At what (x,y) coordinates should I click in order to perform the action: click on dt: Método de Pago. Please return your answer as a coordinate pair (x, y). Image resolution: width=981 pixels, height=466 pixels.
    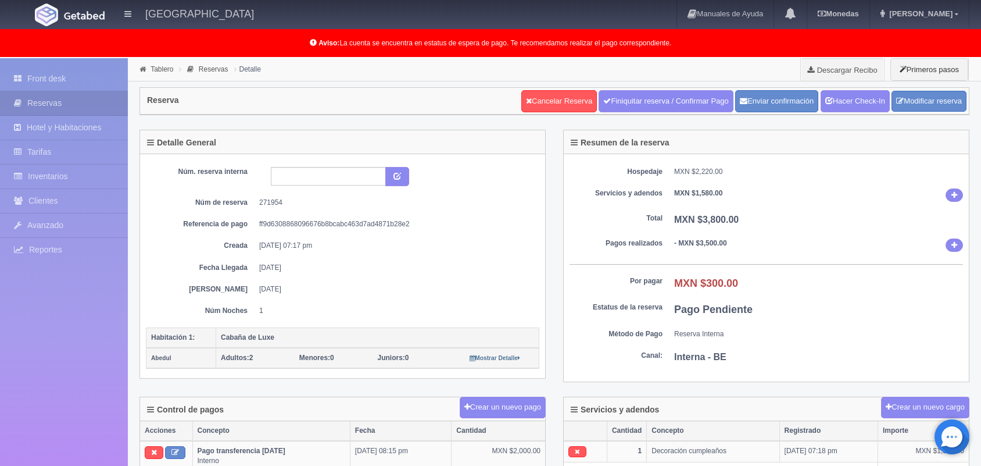
    Looking at the image, I should click on (616, 334).